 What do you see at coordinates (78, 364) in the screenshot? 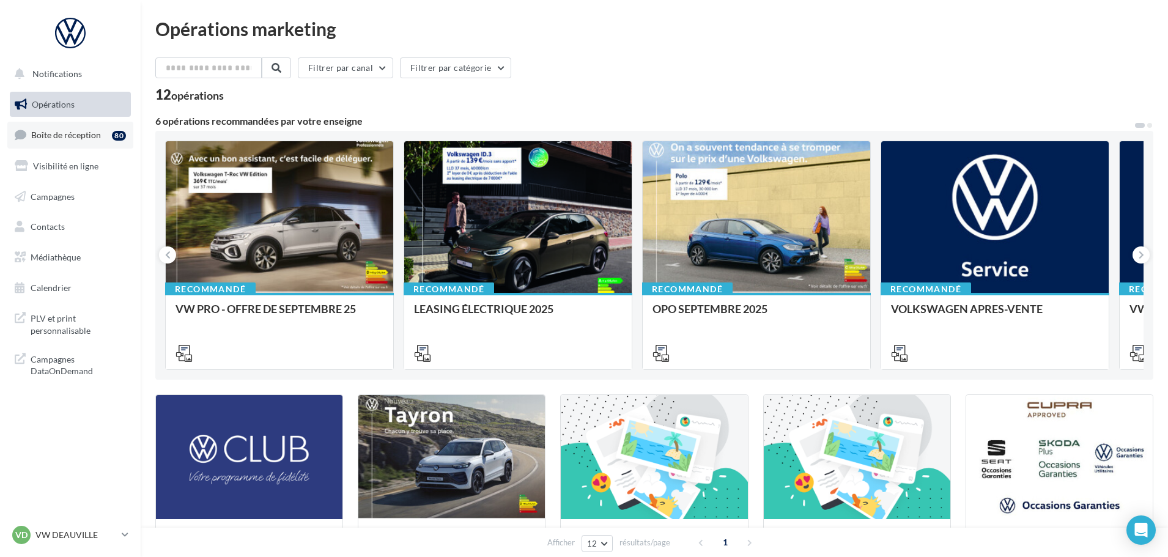
I see `span: Campagnes DataOnDemand` at bounding box center [78, 364].